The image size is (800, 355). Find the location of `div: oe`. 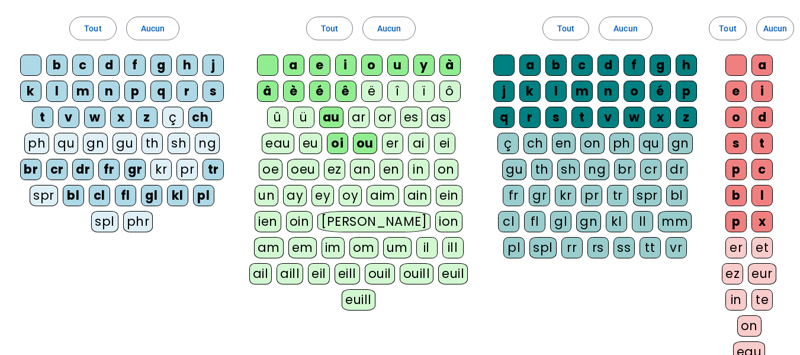

div: oe is located at coordinates (271, 169).